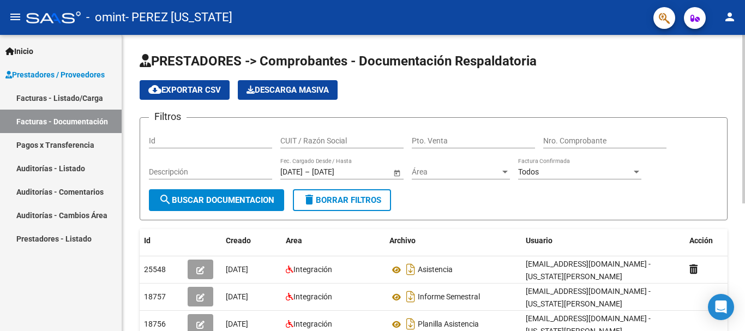 The width and height of the screenshot is (745, 331). Describe the element at coordinates (19, 51) in the screenshot. I see `span: Inicio` at that location.